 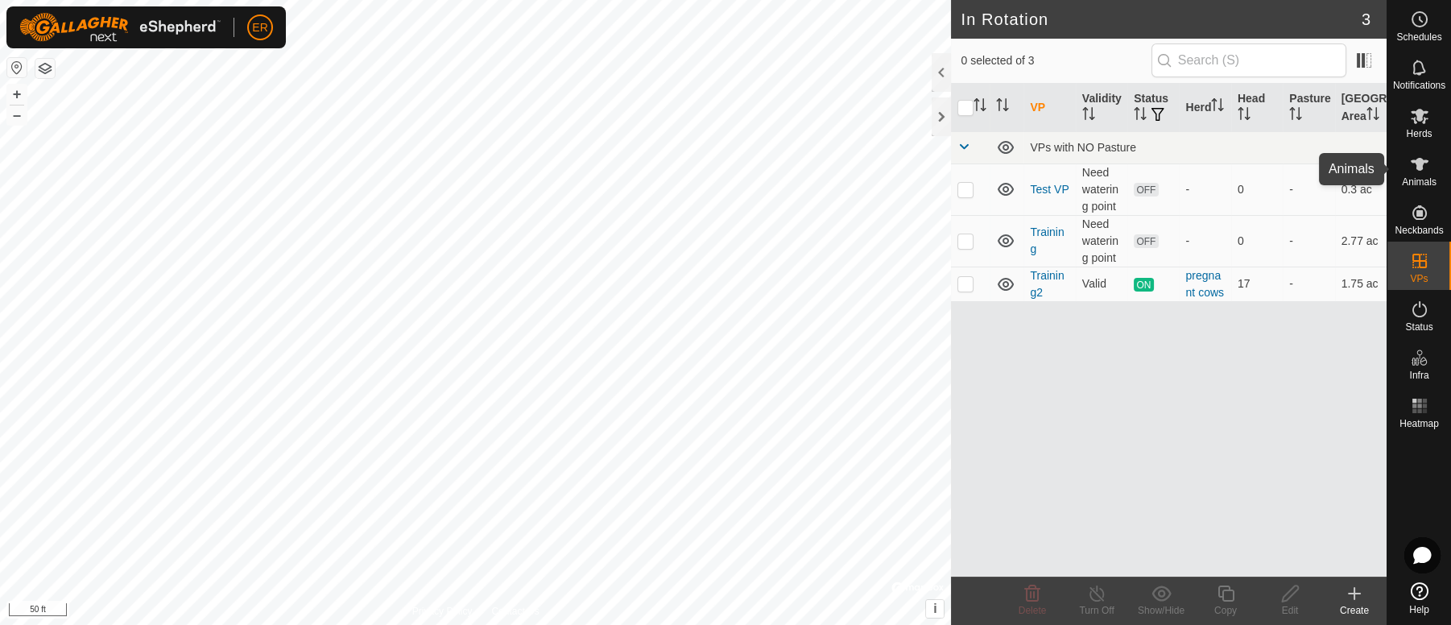 I want to click on th: Herd, so click(x=1205, y=108).